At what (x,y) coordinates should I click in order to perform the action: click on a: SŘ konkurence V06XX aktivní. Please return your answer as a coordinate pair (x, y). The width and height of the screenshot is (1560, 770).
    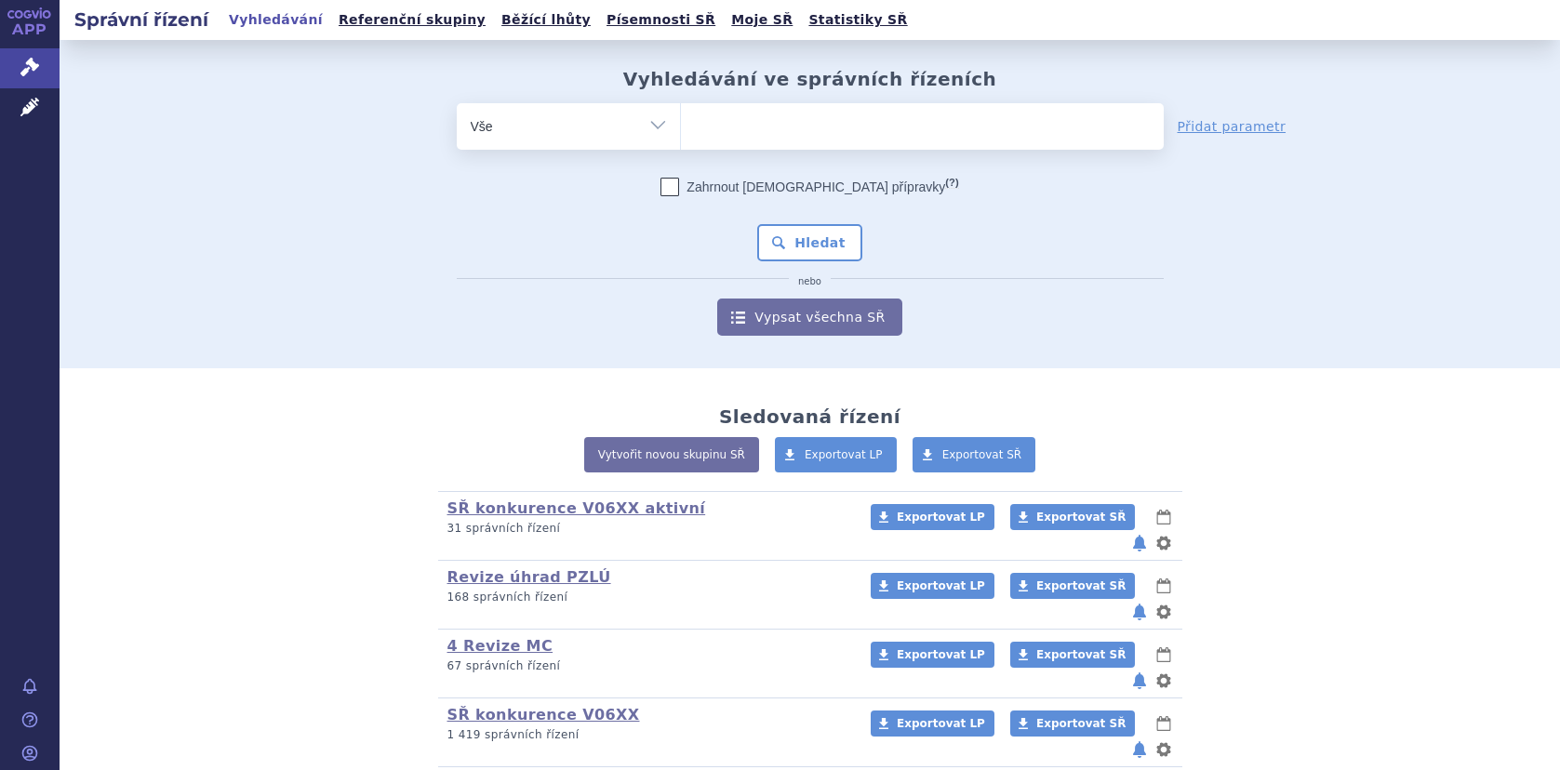
    Looking at the image, I should click on (577, 508).